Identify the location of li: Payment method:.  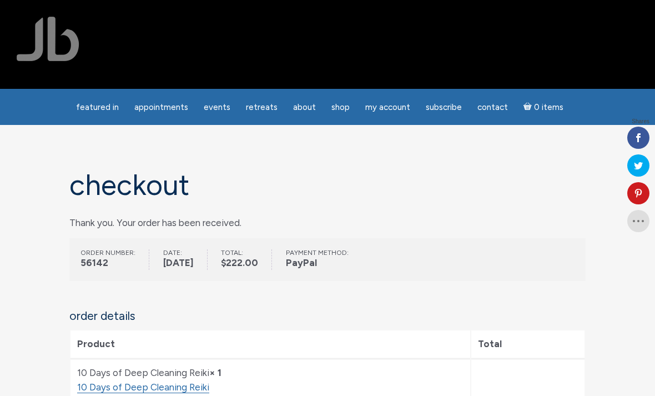
(324, 260).